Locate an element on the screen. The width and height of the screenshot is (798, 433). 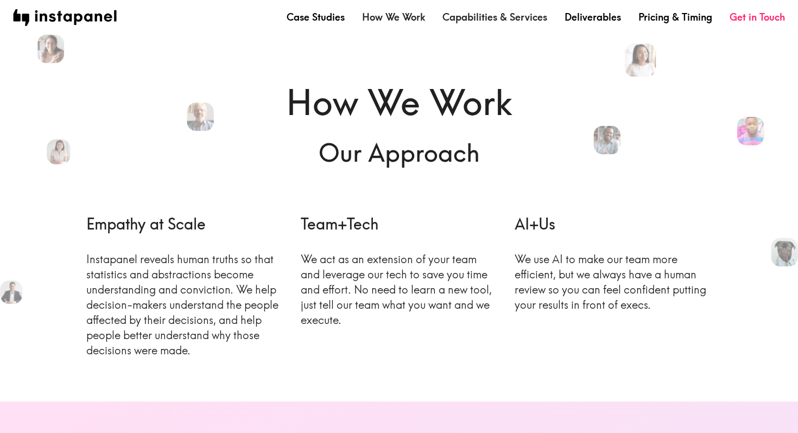
a: Pricing & Timing is located at coordinates (676, 17).